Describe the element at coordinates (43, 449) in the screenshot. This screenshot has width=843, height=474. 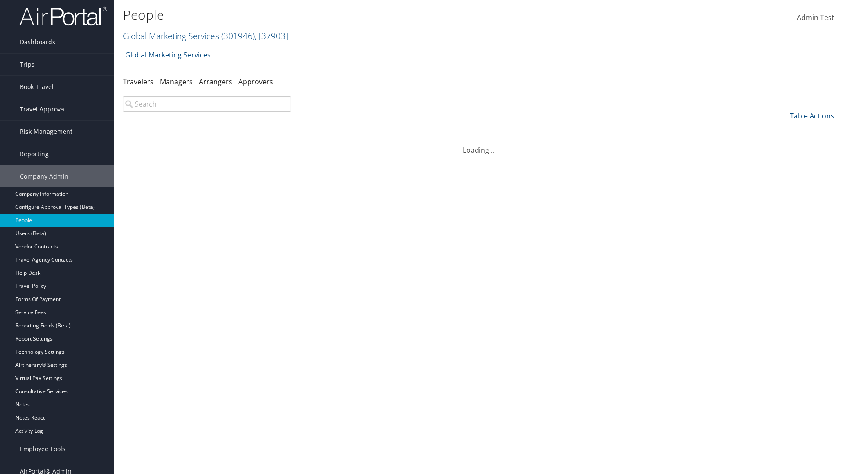
I see `span: Employee Tools` at that location.